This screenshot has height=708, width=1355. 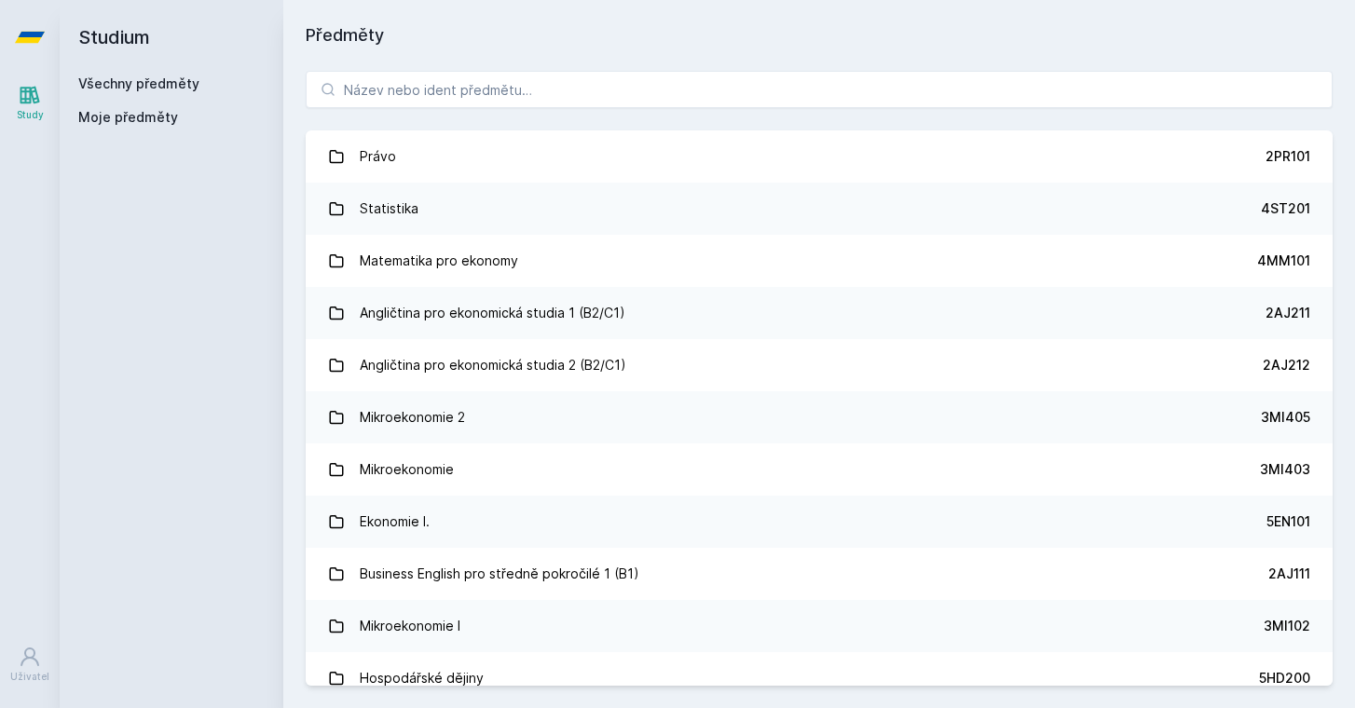 What do you see at coordinates (1285, 417) in the screenshot?
I see `div: 3MI405` at bounding box center [1285, 417].